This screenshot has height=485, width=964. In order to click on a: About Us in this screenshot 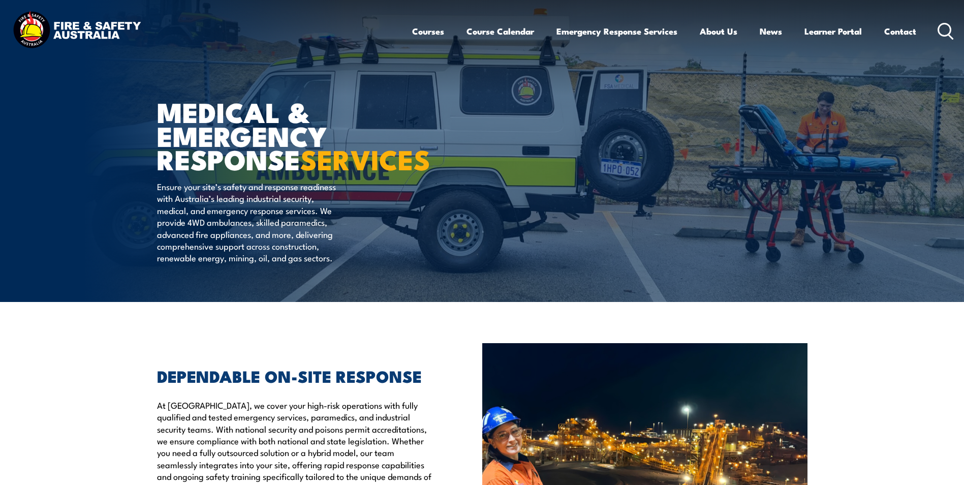, I will do `click(718, 31)`.